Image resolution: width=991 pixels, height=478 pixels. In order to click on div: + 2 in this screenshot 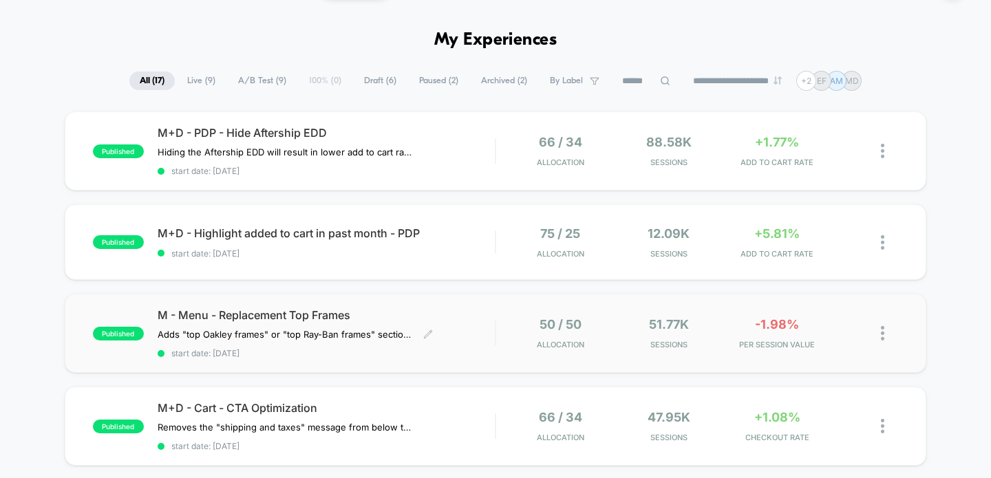, I will do `click(806, 81)`.